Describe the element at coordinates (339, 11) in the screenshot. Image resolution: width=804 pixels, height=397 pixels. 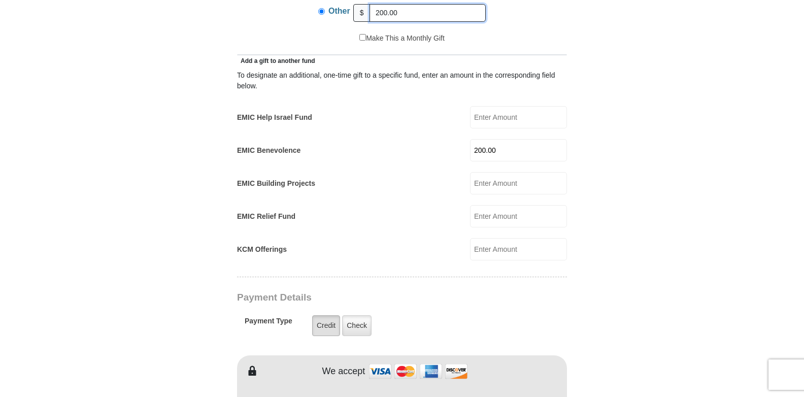
I see `span: Other` at that location.